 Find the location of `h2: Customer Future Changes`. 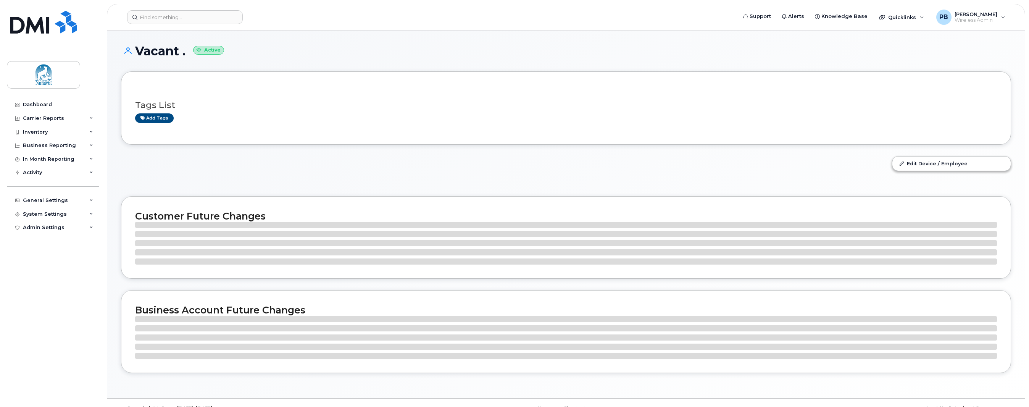

h2: Customer Future Changes is located at coordinates (566, 216).